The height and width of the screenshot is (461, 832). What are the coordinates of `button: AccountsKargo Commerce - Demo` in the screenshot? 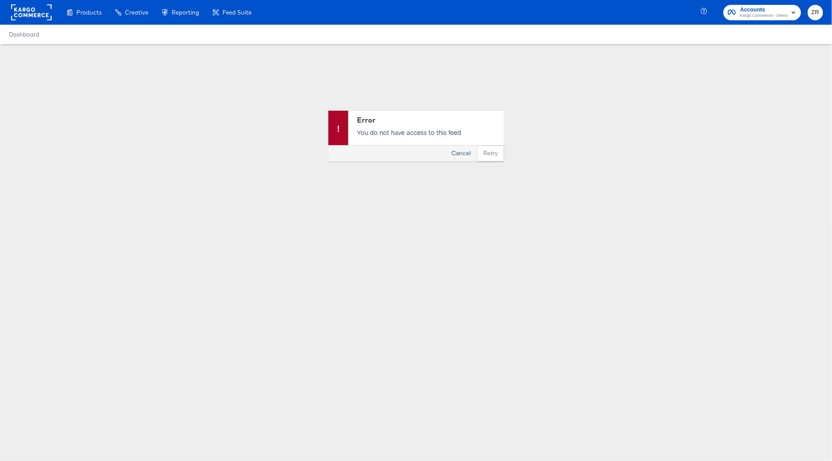 It's located at (762, 12).